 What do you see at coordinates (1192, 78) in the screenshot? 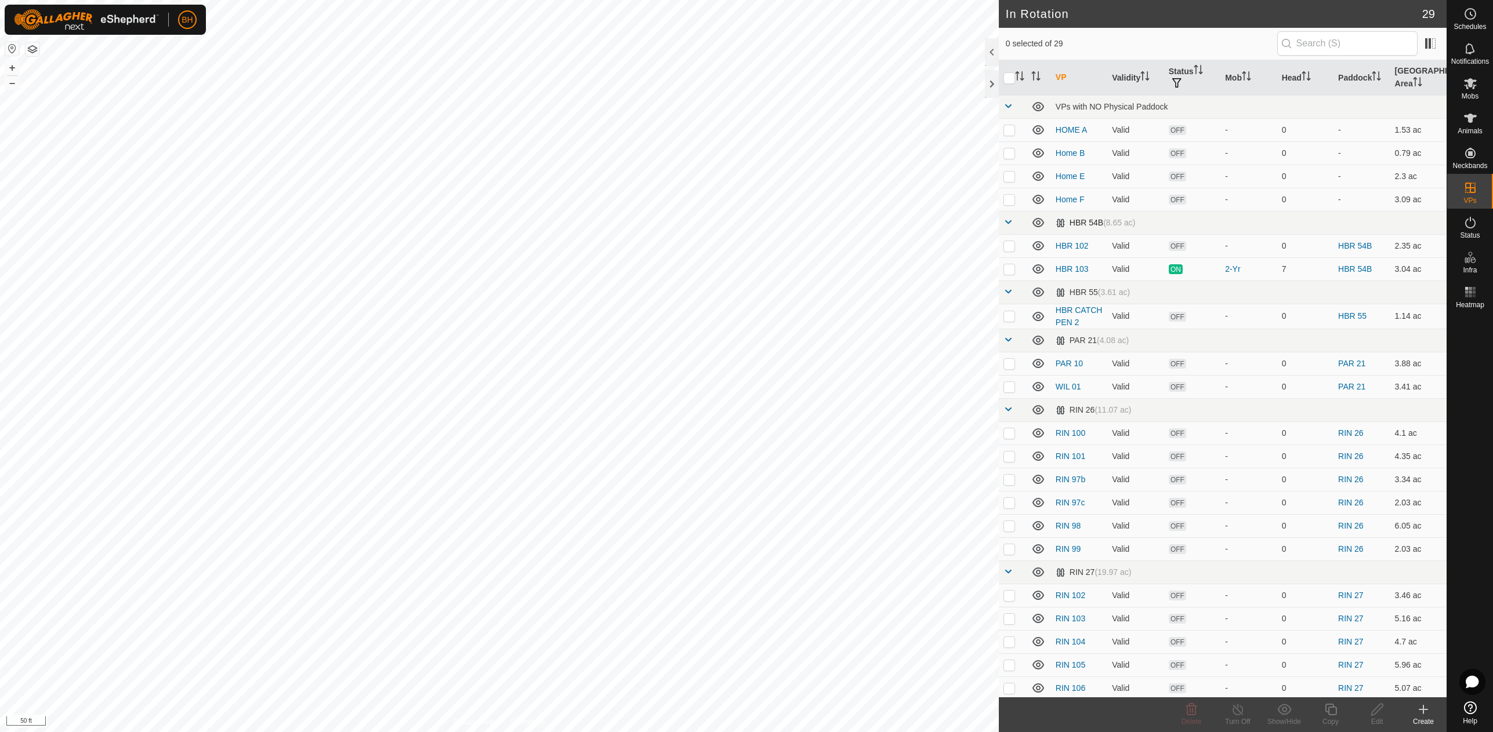
I see `th: Status` at bounding box center [1192, 78].